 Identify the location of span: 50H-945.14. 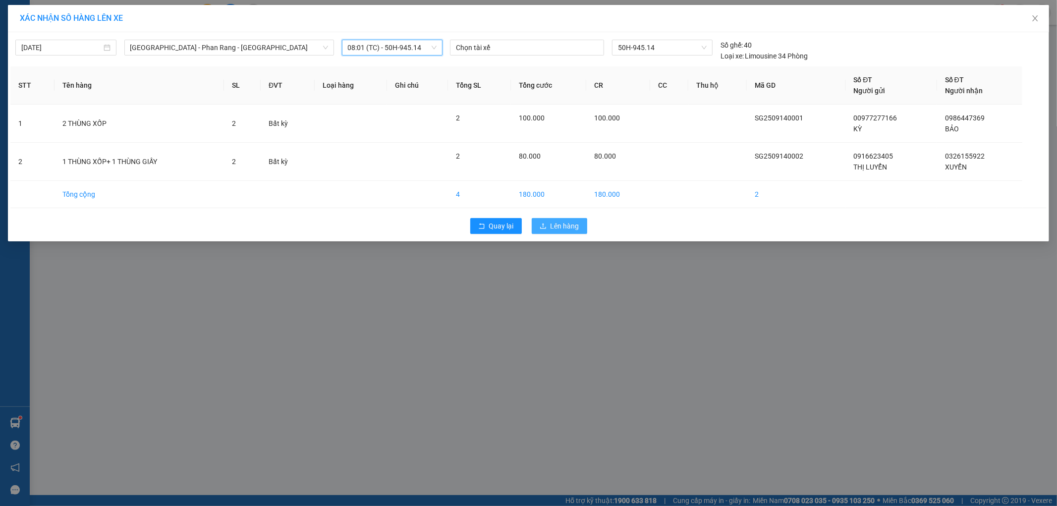
(662, 48).